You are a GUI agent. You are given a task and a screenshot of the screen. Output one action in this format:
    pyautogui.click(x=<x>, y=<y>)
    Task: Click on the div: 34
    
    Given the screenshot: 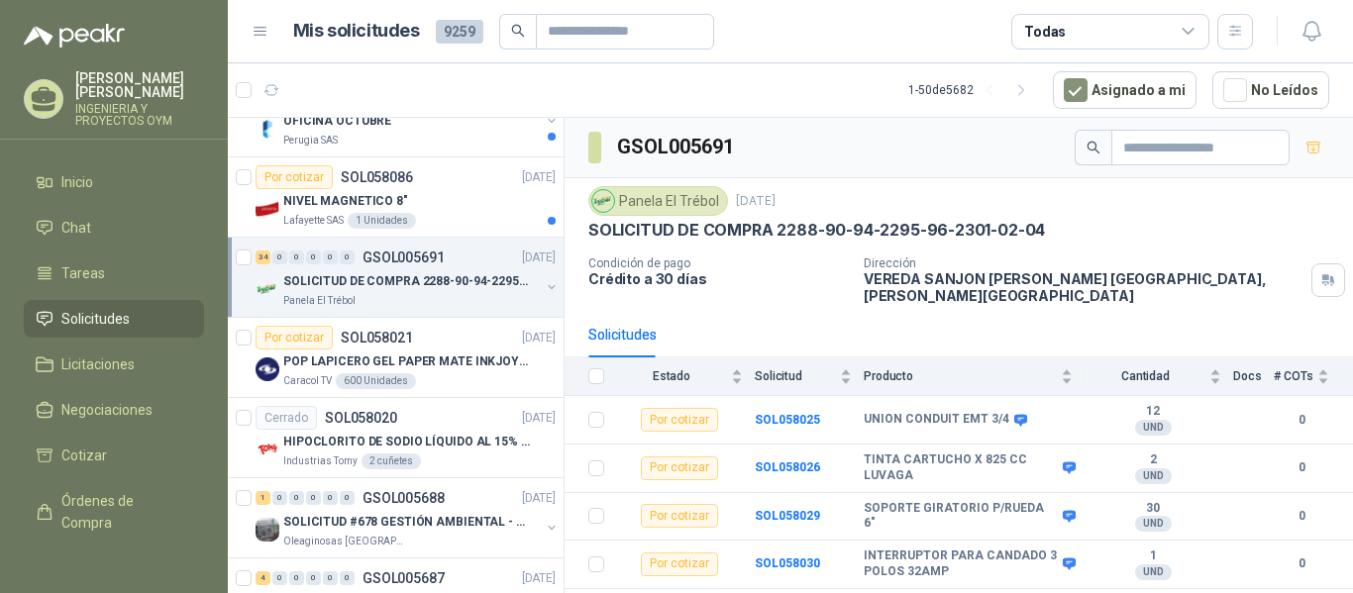 What is the action you would take?
    pyautogui.click(x=262, y=258)
    